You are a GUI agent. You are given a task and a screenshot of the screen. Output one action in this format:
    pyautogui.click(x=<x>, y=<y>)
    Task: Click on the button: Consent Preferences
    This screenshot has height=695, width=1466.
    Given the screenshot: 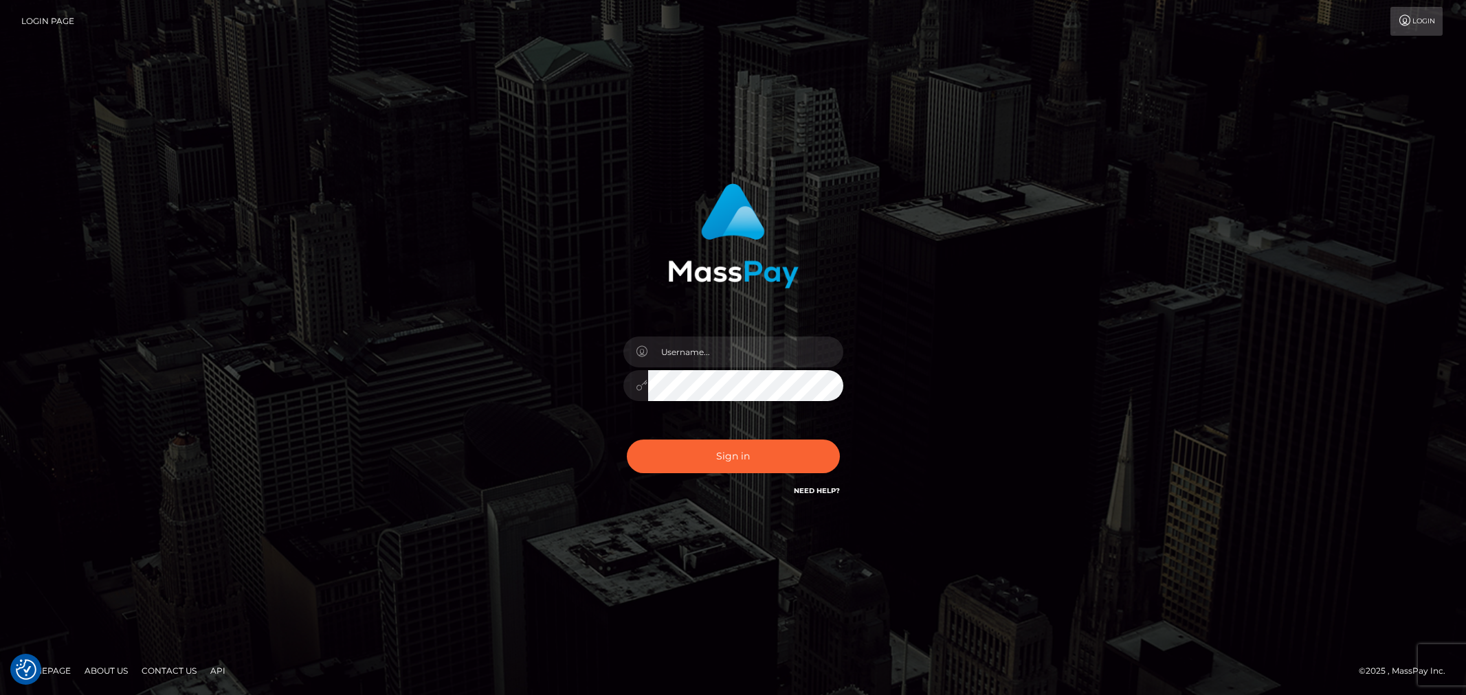 What is the action you would take?
    pyautogui.click(x=26, y=670)
    